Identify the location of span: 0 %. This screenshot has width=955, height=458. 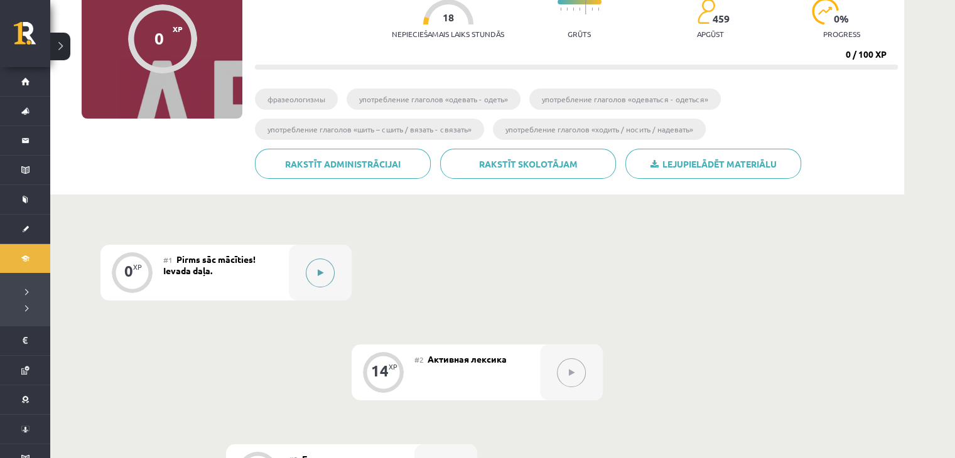
(841, 19).